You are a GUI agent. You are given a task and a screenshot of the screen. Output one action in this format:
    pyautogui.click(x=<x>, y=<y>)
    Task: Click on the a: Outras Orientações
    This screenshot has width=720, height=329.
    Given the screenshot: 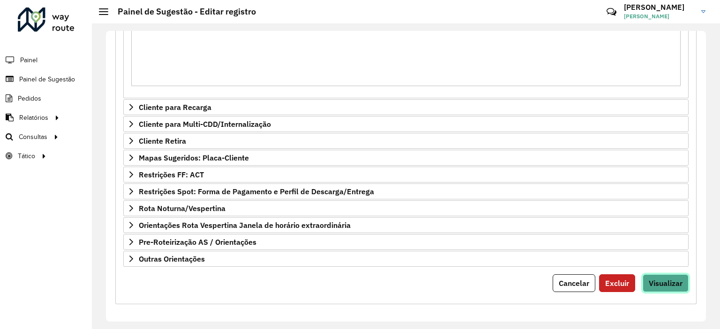 What is the action you would take?
    pyautogui.click(x=406, y=259)
    